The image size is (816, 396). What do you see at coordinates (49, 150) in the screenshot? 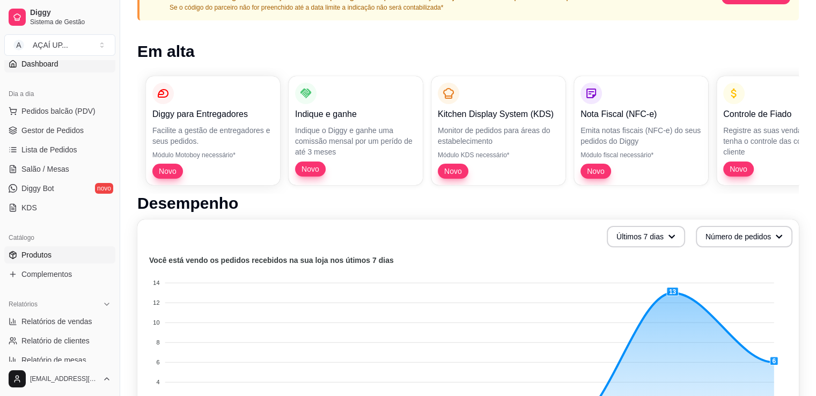
I see `span: Lista de Pedidos` at bounding box center [49, 150].